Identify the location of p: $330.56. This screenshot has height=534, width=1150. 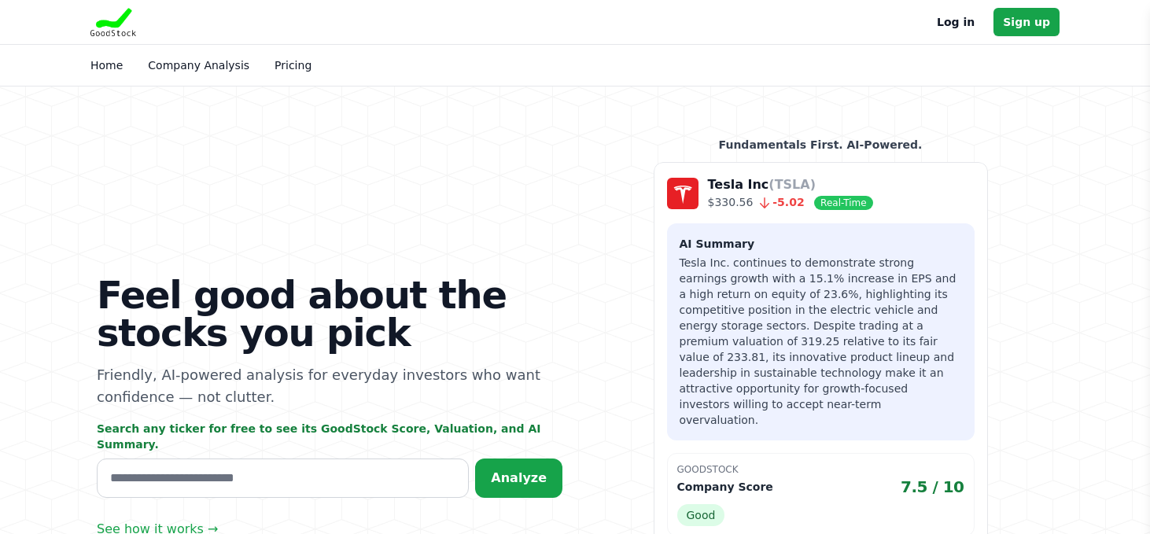
(790, 202).